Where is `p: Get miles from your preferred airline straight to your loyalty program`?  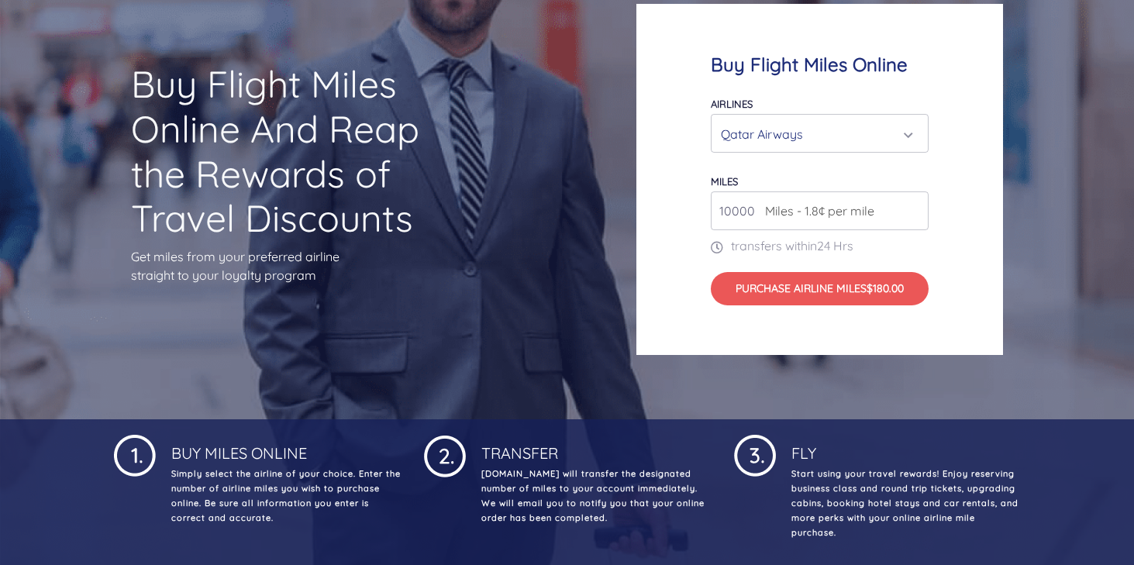
p: Get miles from your preferred airline straight to your loyalty program is located at coordinates (283, 266).